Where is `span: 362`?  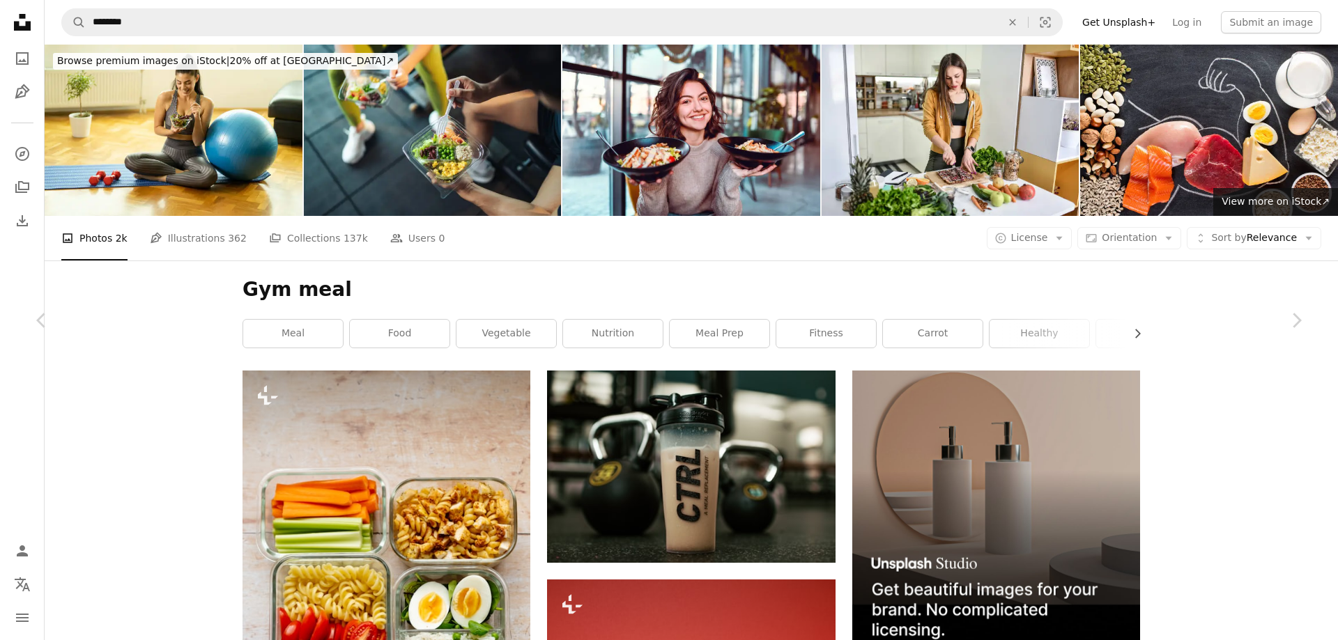
span: 362 is located at coordinates (237, 238).